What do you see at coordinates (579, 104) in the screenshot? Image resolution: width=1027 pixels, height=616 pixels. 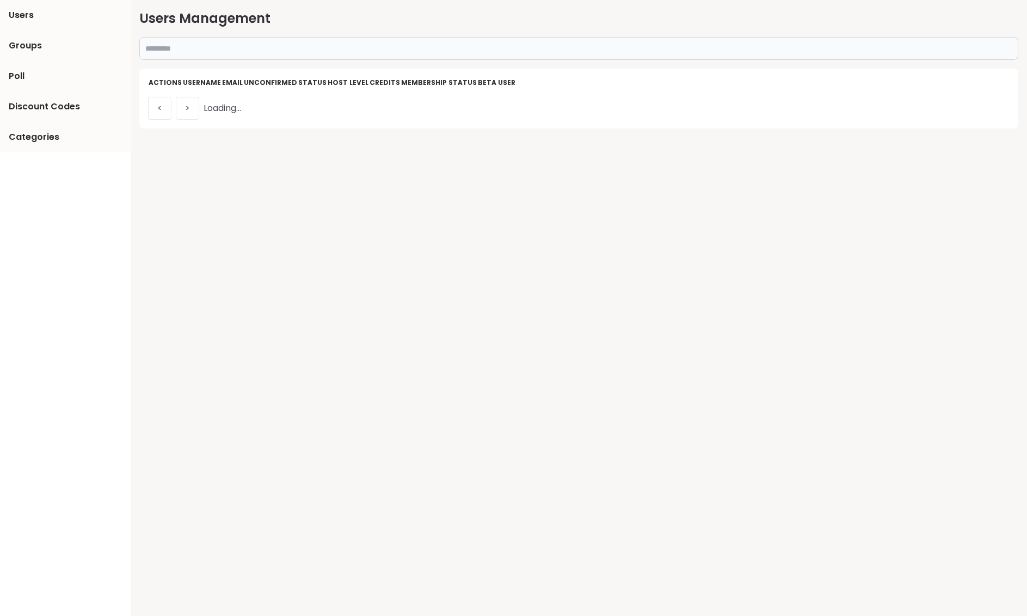 I see `div: Loading...` at bounding box center [579, 104].